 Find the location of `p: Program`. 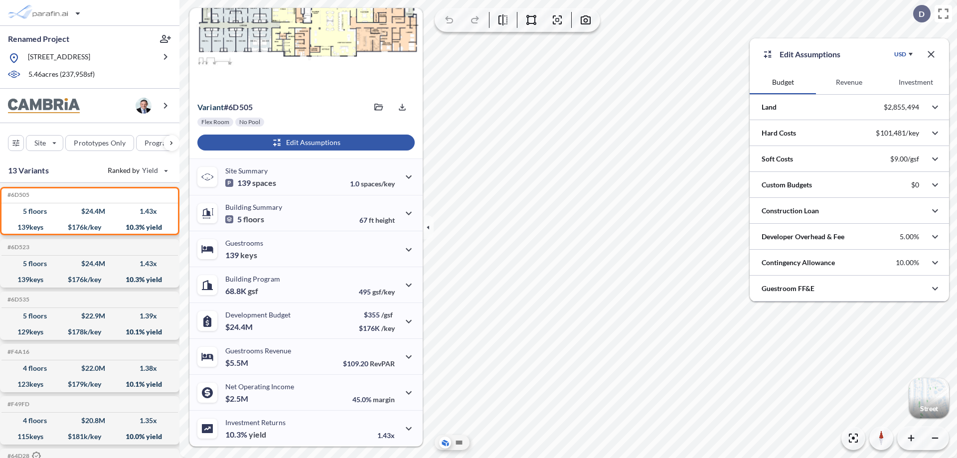

p: Program is located at coordinates (159, 143).